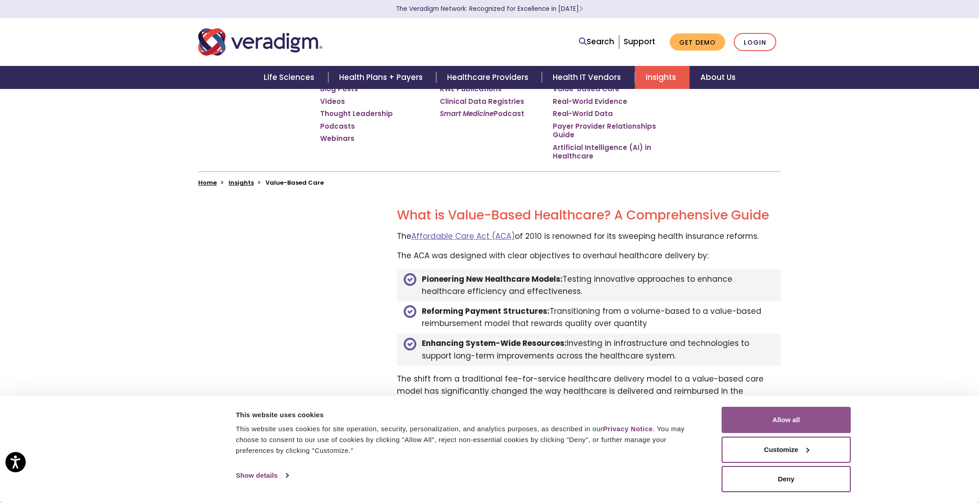 The width and height of the screenshot is (979, 503). Describe the element at coordinates (588, 77) in the screenshot. I see `a: Health IT Vendors` at that location.